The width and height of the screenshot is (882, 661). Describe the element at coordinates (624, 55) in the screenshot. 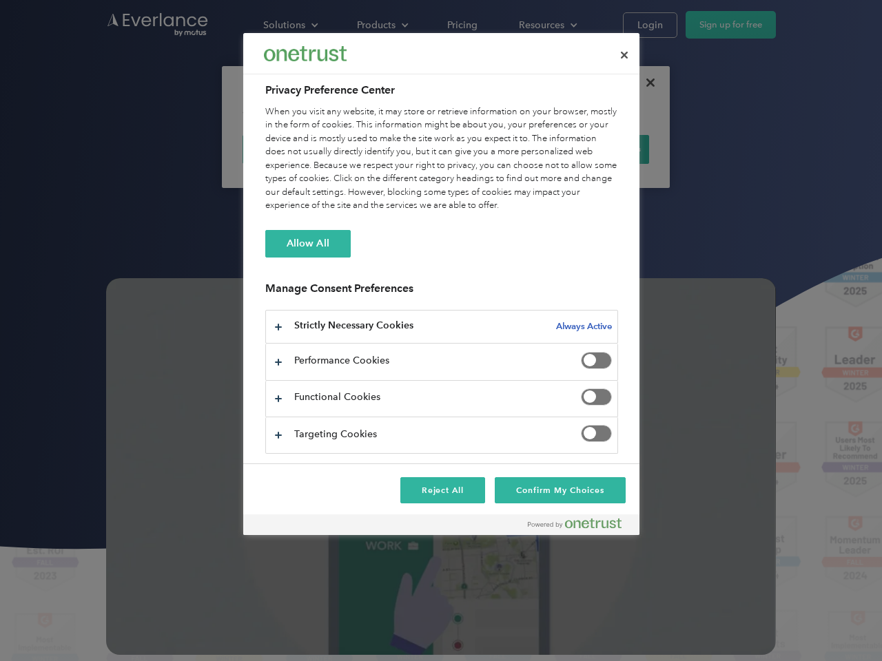

I see `button: Close` at that location.